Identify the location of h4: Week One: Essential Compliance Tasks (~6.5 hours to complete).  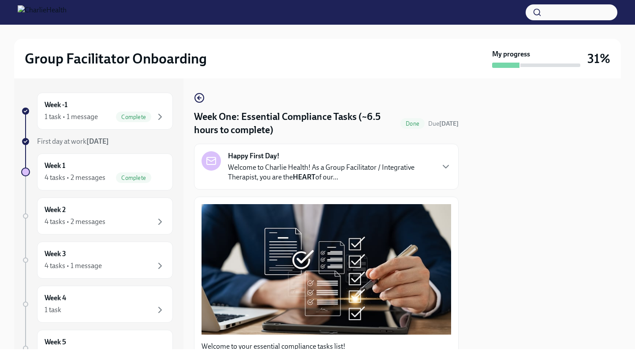
(295, 123).